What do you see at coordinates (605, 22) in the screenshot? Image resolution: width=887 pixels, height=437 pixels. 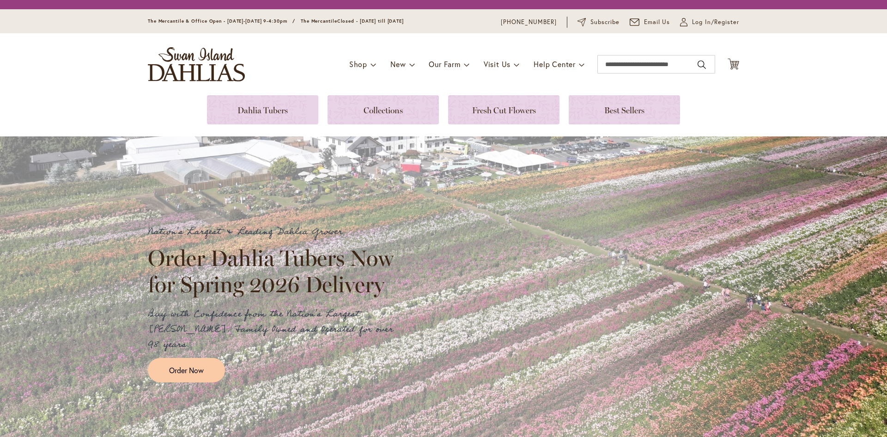 I see `span: Subscribe` at bounding box center [605, 22].